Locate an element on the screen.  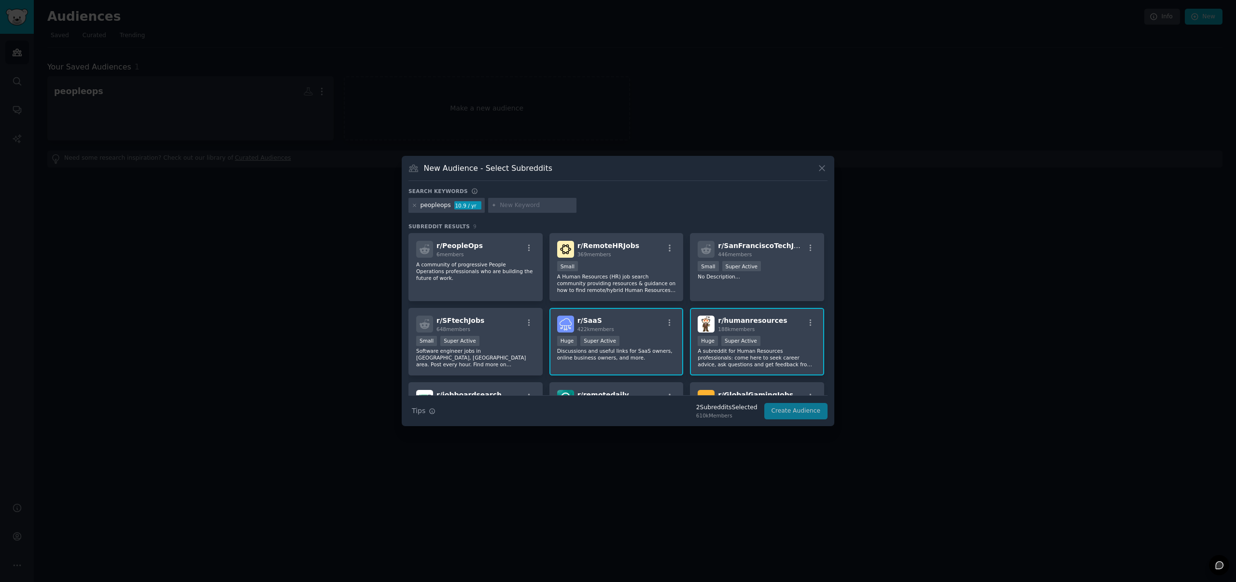
span: 446 members is located at coordinates (735, 254).